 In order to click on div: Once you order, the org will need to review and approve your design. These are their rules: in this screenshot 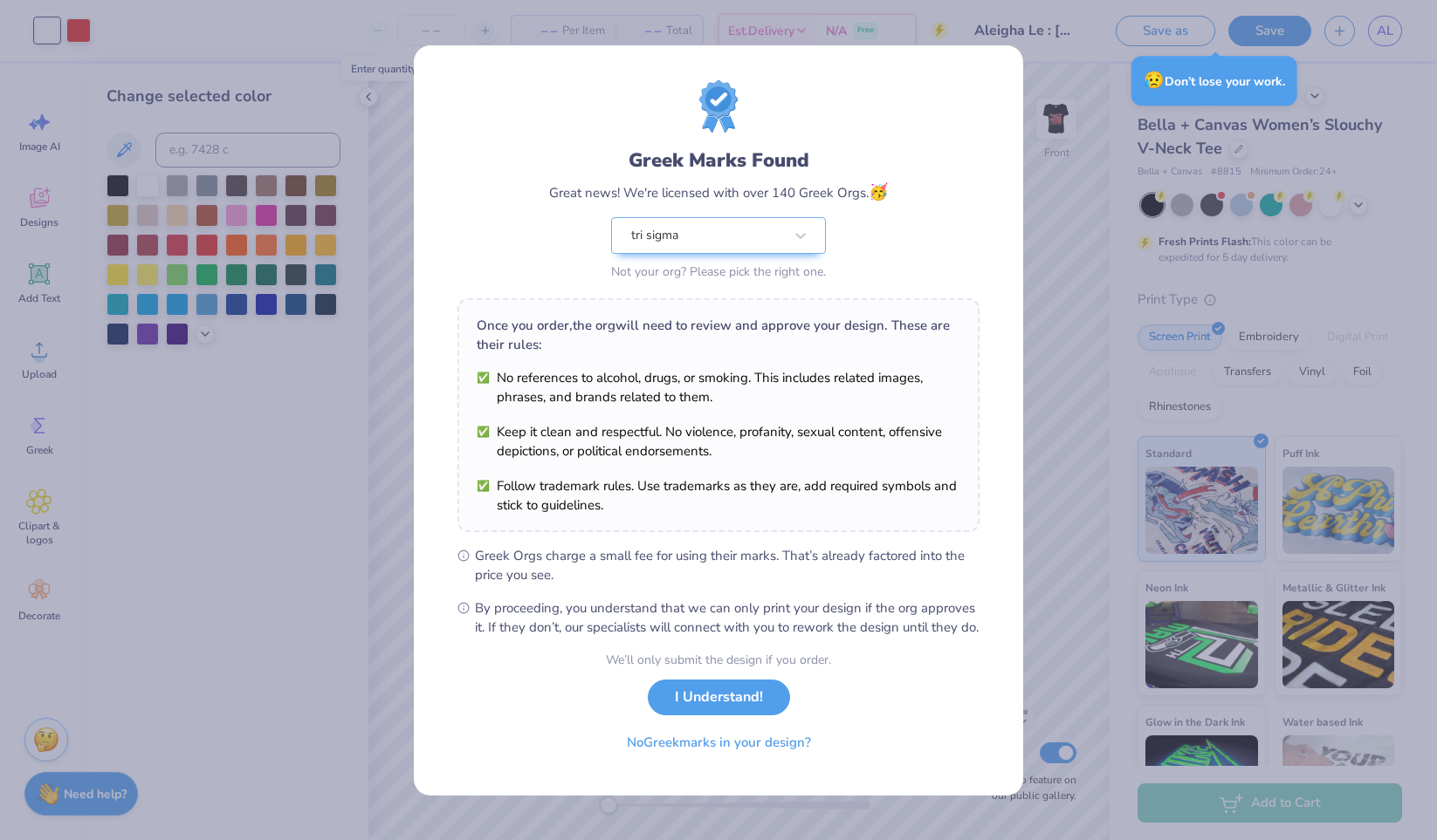, I will do `click(718, 335)`.